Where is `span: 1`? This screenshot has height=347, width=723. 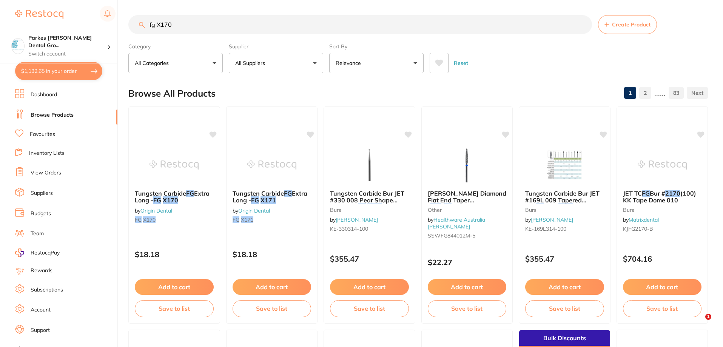
span: 1 is located at coordinates (708, 317).